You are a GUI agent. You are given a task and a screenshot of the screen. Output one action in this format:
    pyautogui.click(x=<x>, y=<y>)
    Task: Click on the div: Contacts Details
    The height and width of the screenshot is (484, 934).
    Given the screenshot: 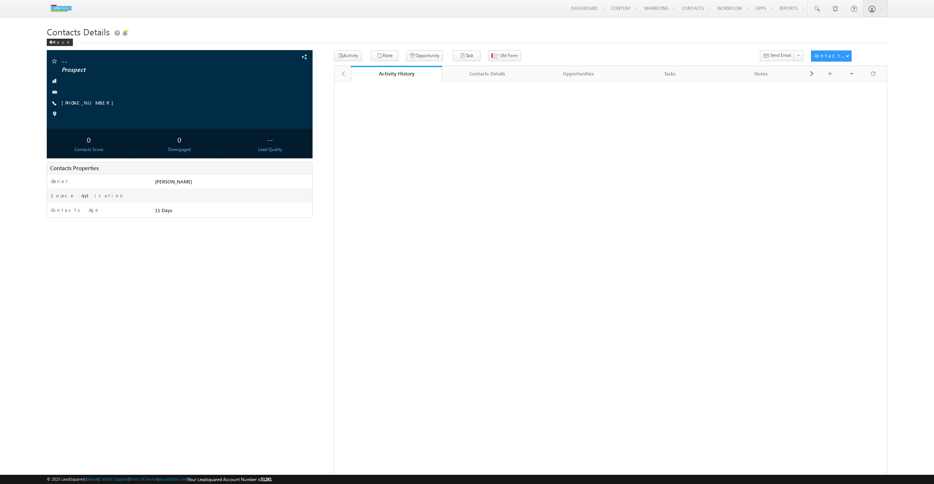 What is the action you would take?
    pyautogui.click(x=487, y=74)
    